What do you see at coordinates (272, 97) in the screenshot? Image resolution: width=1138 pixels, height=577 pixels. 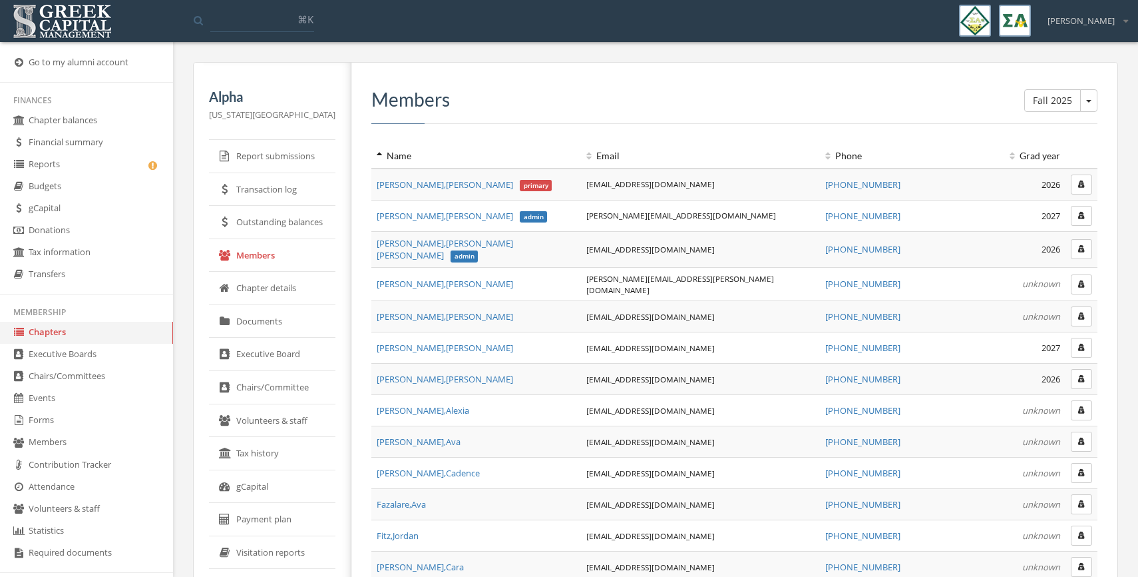 I see `h5: Alpha` at bounding box center [272, 97].